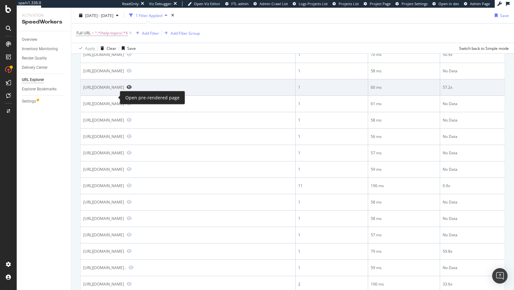 This screenshot has height=290, width=514. I want to click on div: Activation, so click(44, 15).